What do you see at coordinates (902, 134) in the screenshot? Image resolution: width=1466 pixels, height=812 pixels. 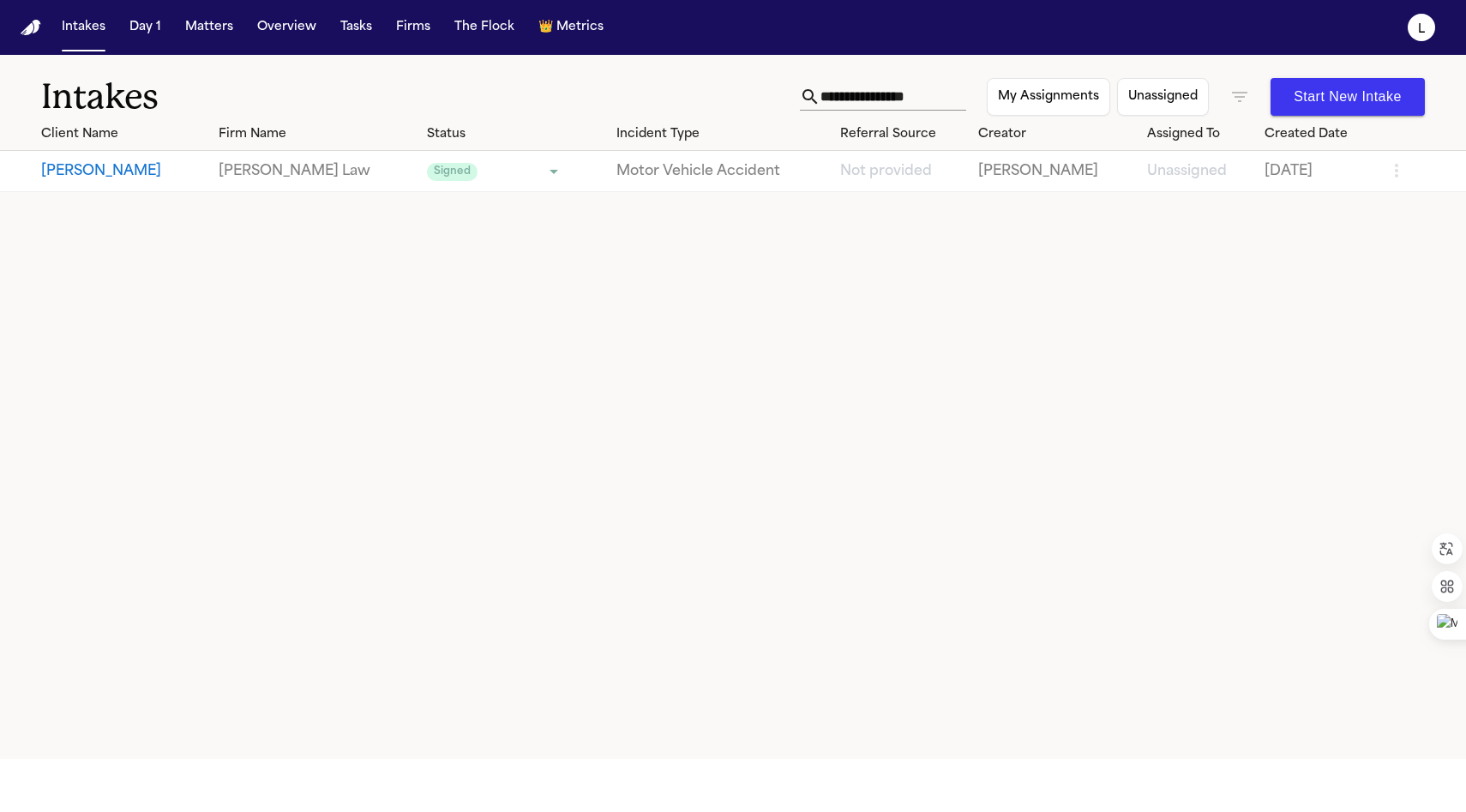 I see `div: Referral Source` at bounding box center [902, 134].